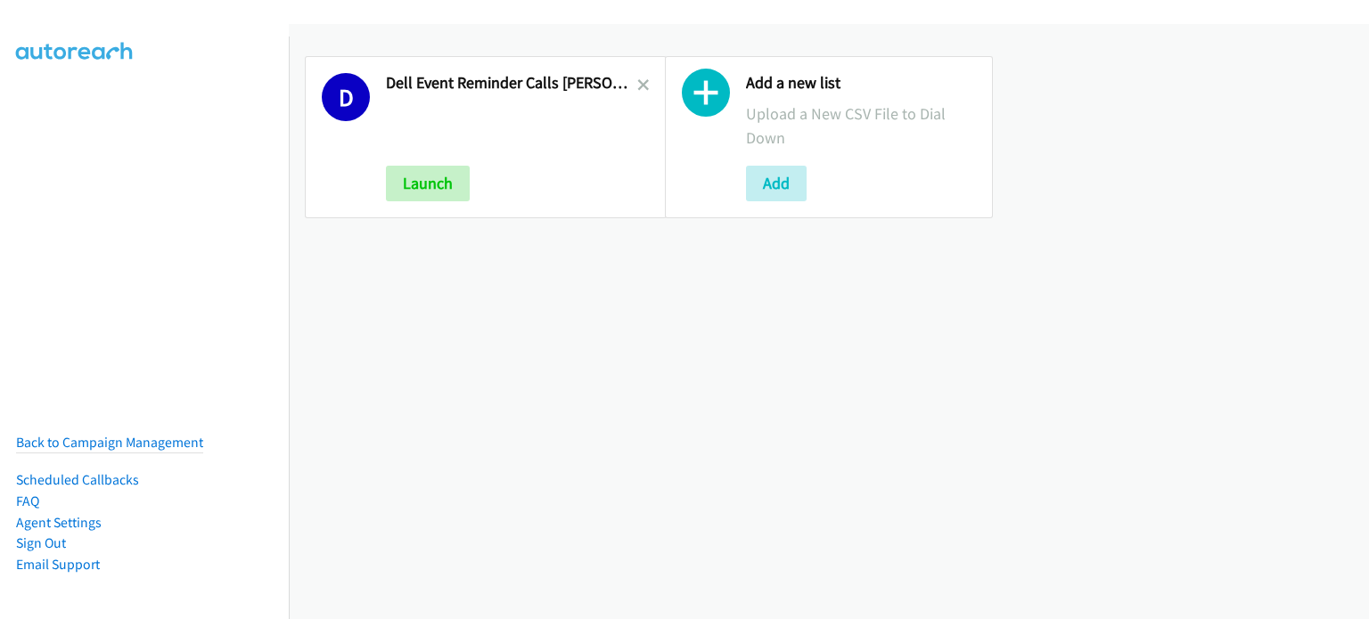  I want to click on button: Launch, so click(428, 184).